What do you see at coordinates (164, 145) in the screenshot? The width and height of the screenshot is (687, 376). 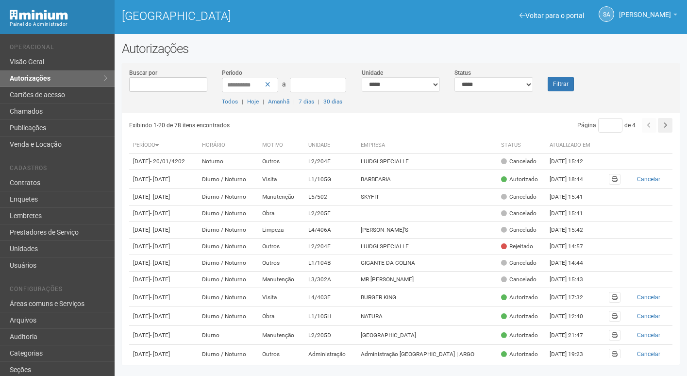 I see `th: Período` at bounding box center [164, 145].